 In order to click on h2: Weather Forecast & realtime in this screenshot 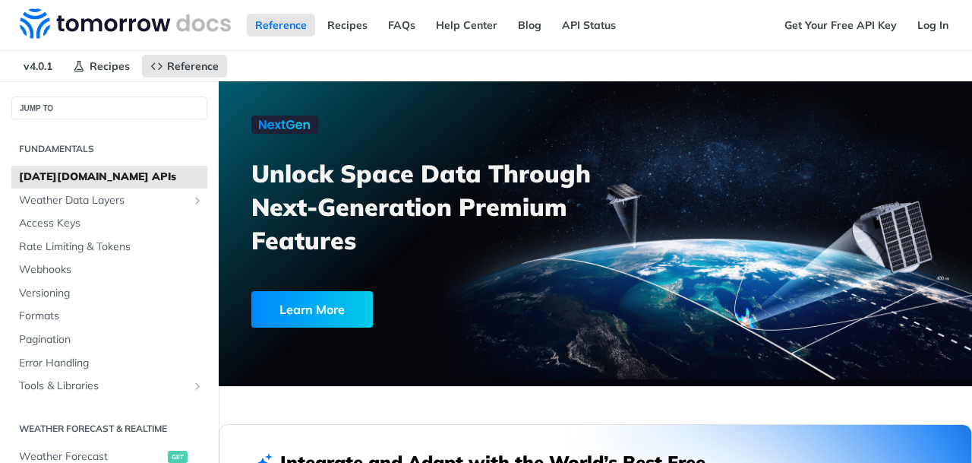, I will do `click(109, 428)`.